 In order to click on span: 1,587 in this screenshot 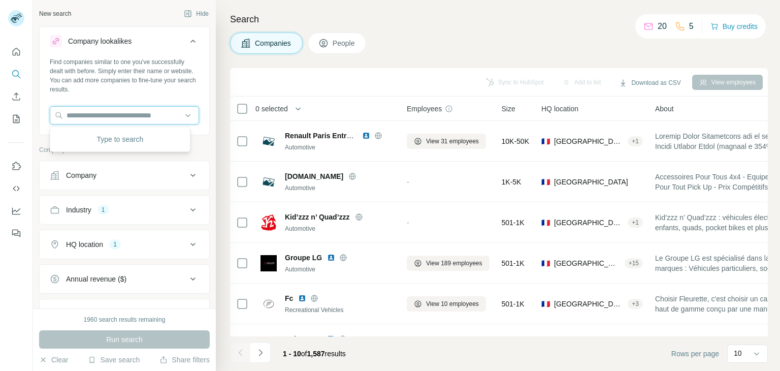, I will do `click(316, 353)`.